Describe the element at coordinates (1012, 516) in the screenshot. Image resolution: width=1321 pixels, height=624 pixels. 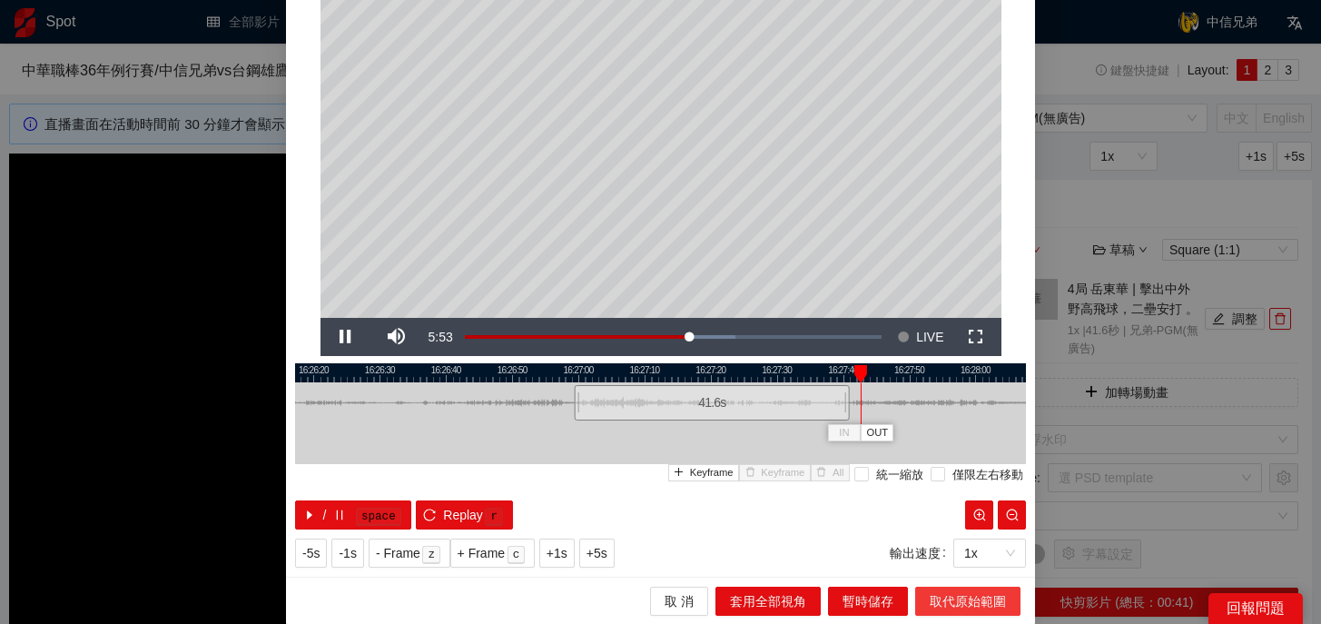
I see `span: zoom-out` at that location.